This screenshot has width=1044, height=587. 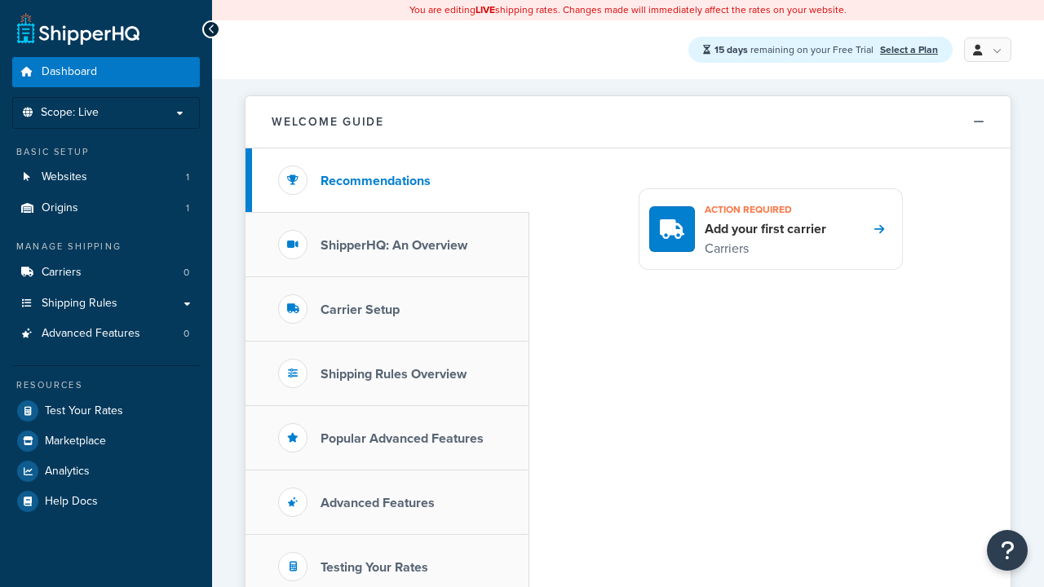 I want to click on span: Carriers, so click(x=61, y=273).